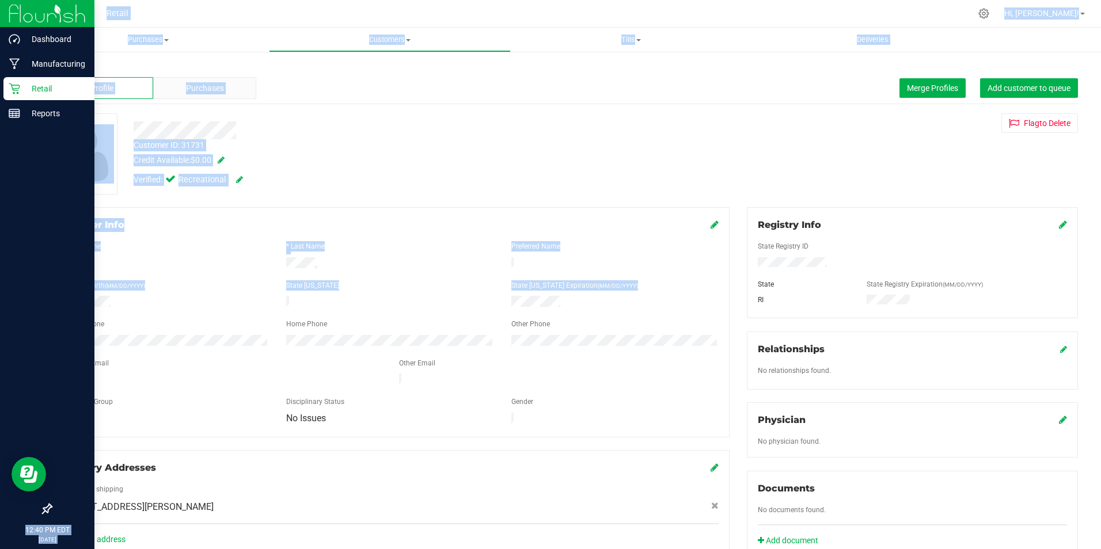 This screenshot has height=549, width=1101. Describe the element at coordinates (55, 39) in the screenshot. I see `p: Dashboard` at that location.